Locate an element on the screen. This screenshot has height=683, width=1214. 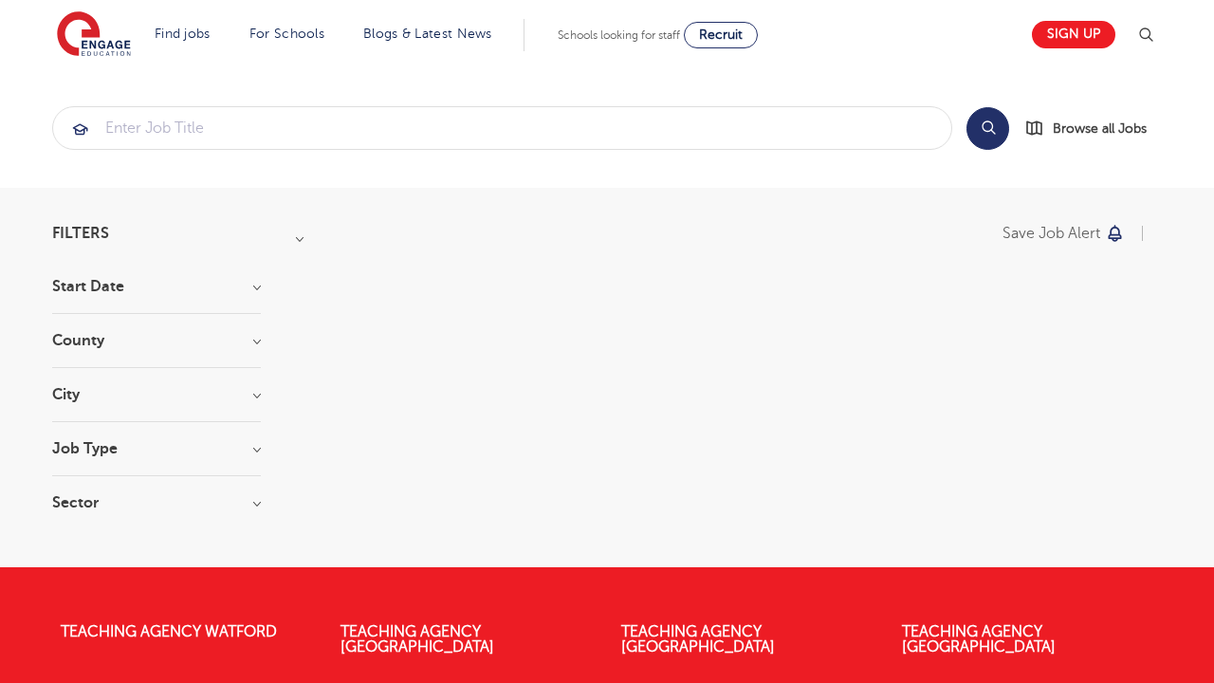
span: Browse all Jobs is located at coordinates (1099, 128).